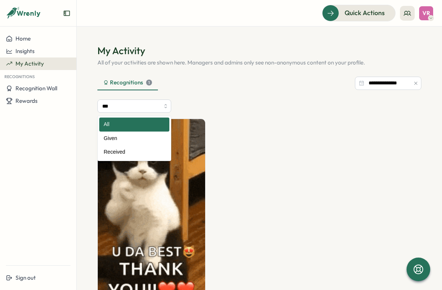  I want to click on div: Recognitions, so click(128, 83).